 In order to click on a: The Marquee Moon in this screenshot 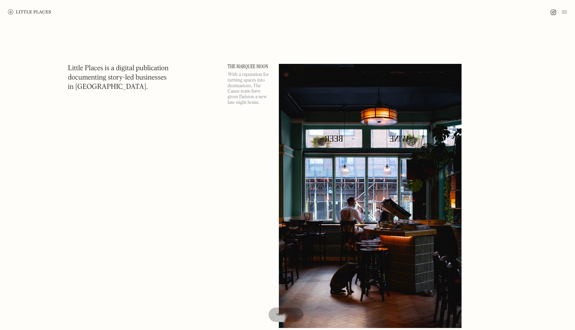, I will do `click(249, 67)`.